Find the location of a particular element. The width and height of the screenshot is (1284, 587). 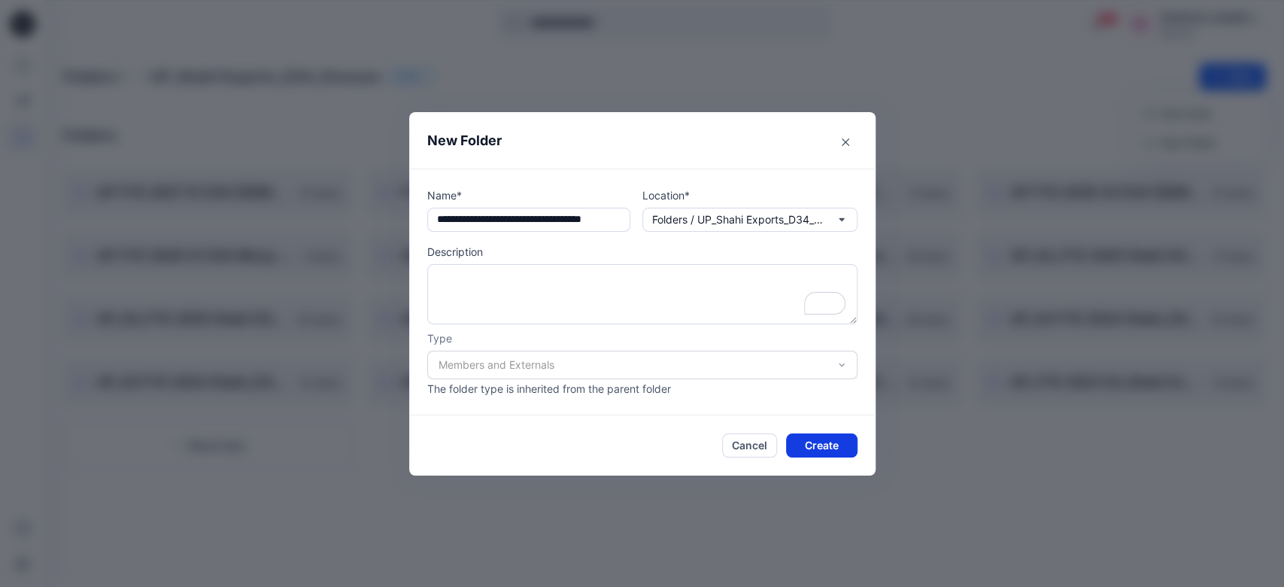

header: New Folder is located at coordinates (642, 140).